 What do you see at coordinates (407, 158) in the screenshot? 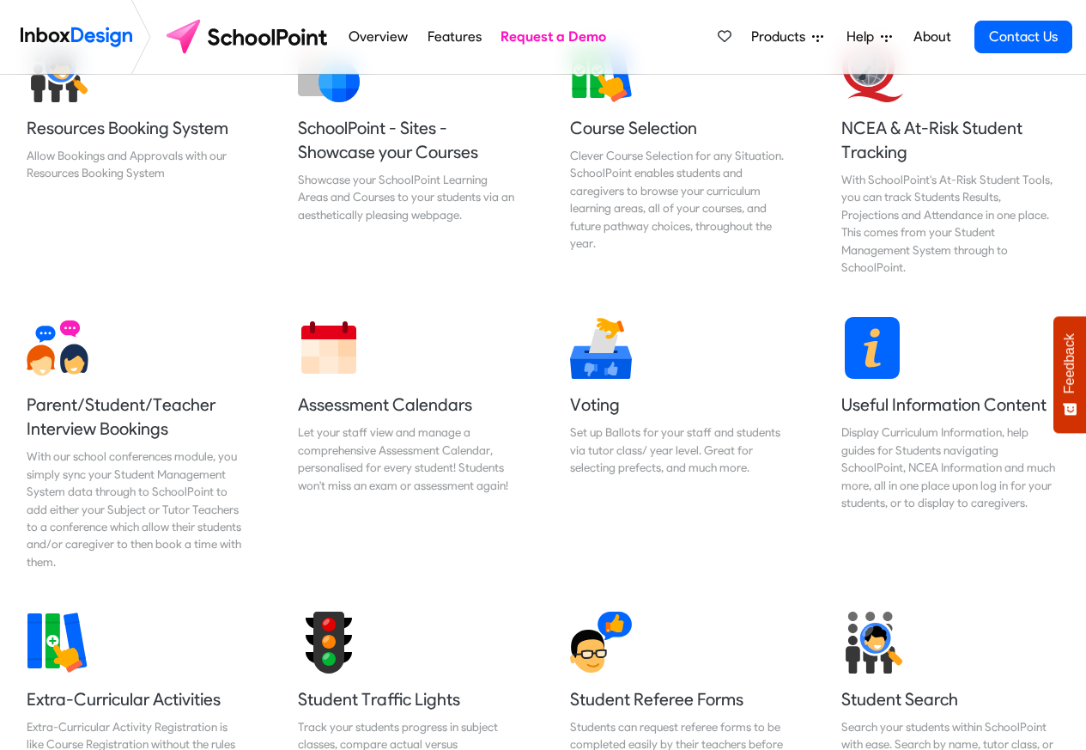
I see `a: SchoolPoint - Sites - Showcase your Courses Showcase your SchoolPoint Learning Areas and Courses ...` at bounding box center [407, 158].